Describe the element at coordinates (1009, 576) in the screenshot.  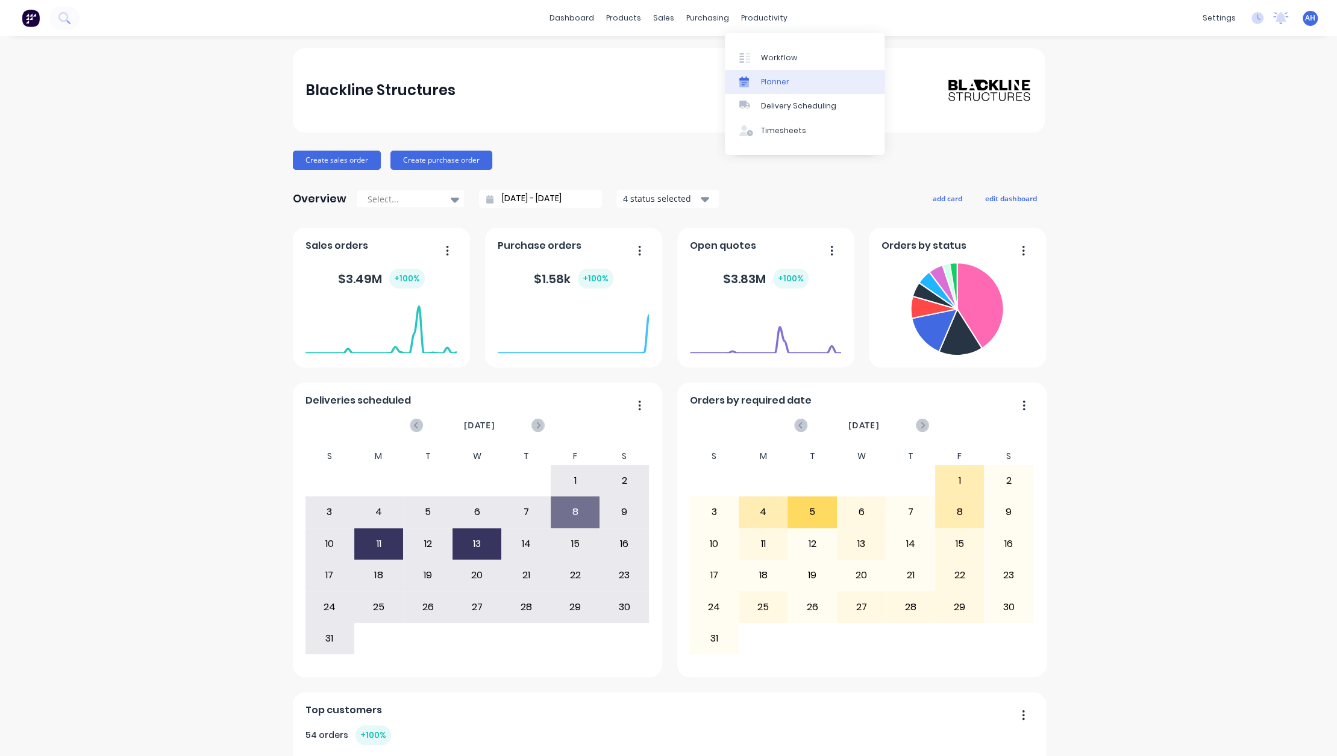
I see `div: 23` at that location.